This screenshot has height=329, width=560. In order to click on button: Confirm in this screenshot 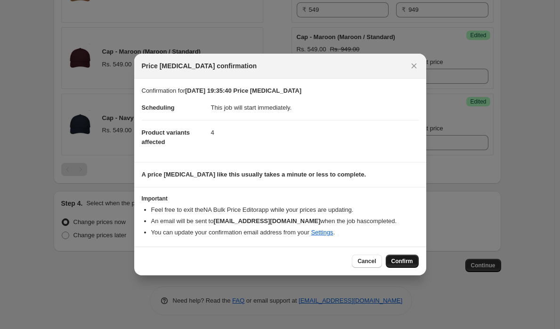, I will do `click(402, 261)`.